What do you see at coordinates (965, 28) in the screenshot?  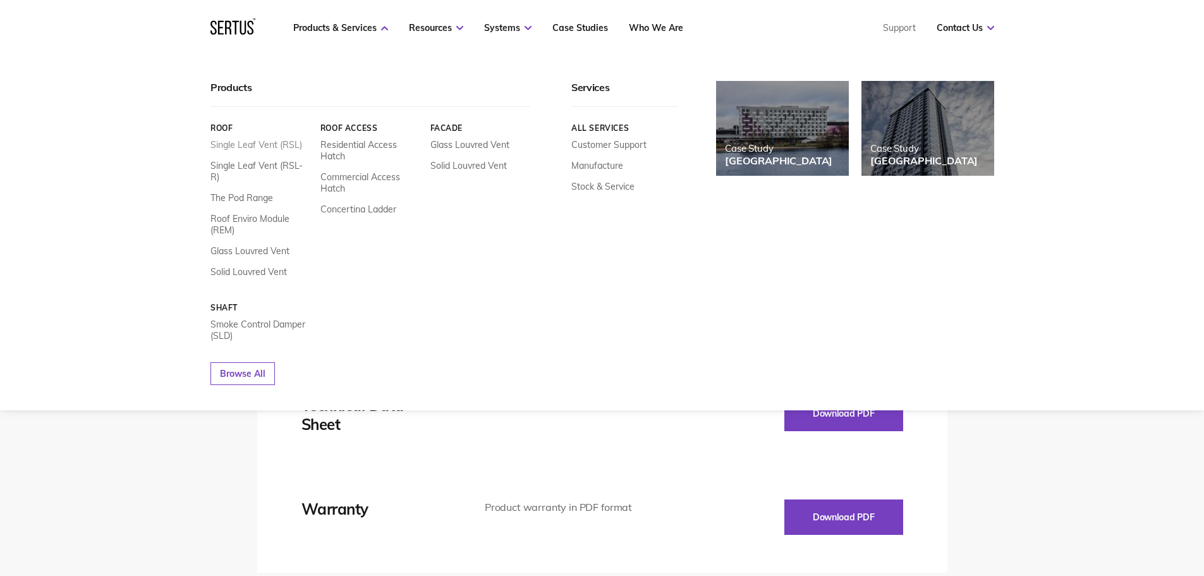 I see `a: Contact Us` at bounding box center [965, 28].